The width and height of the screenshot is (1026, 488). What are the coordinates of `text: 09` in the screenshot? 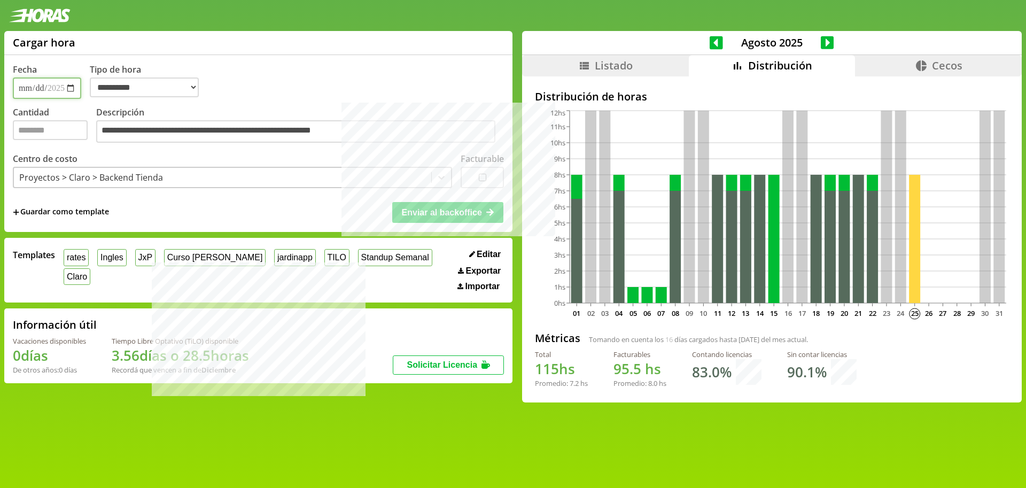 It's located at (690, 313).